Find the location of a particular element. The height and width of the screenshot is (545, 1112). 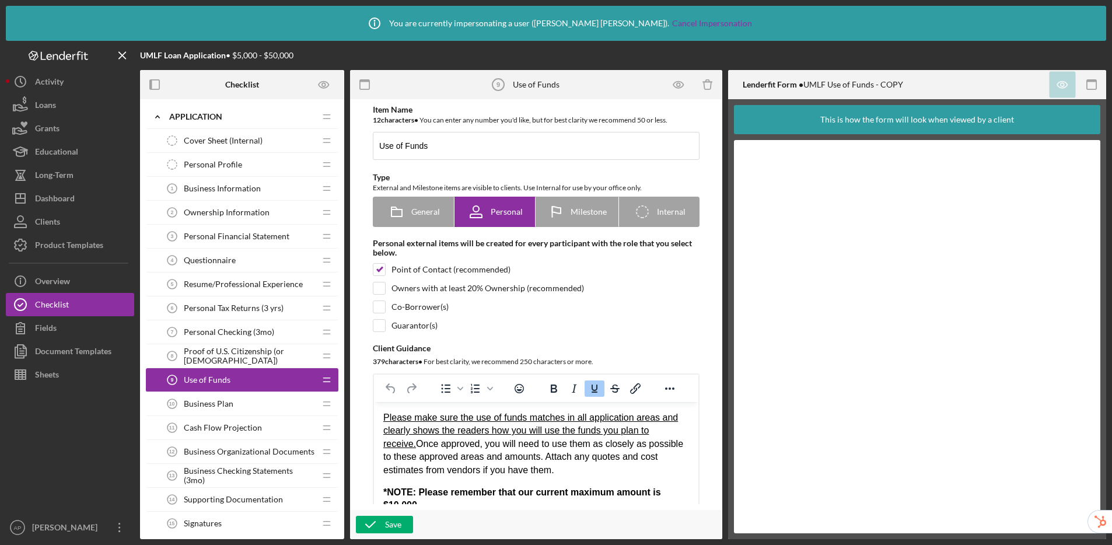

span: Personal is located at coordinates (506, 212).